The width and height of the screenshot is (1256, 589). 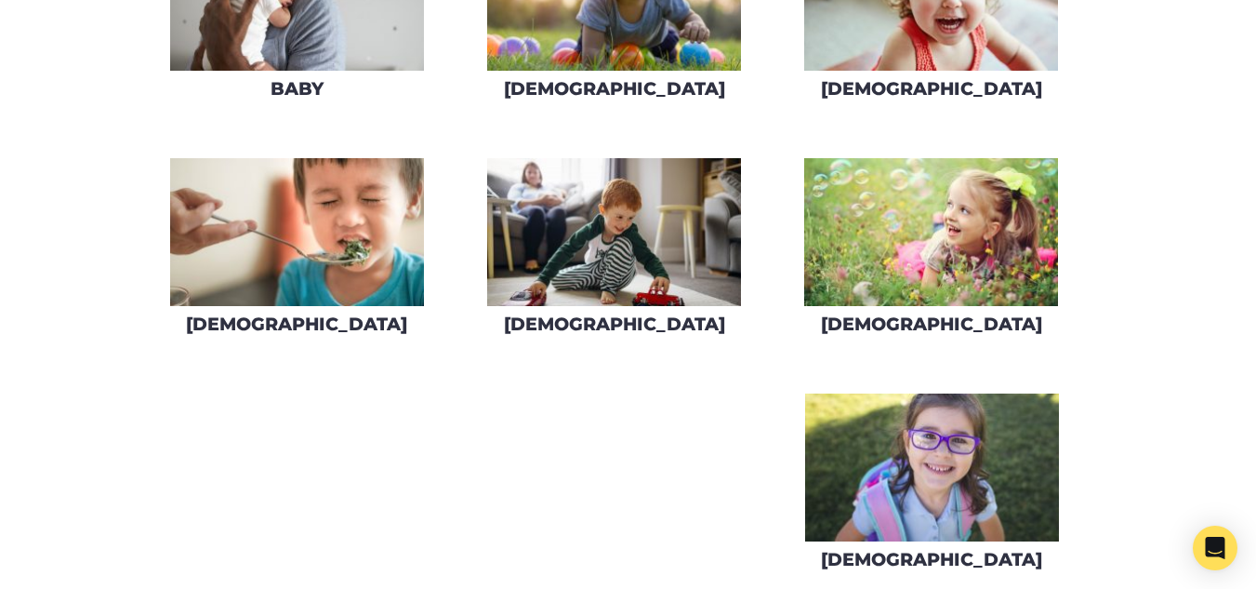 What do you see at coordinates (614, 232) in the screenshot?
I see `img: iStock-626842222-275x160.jpg` at bounding box center [614, 232].